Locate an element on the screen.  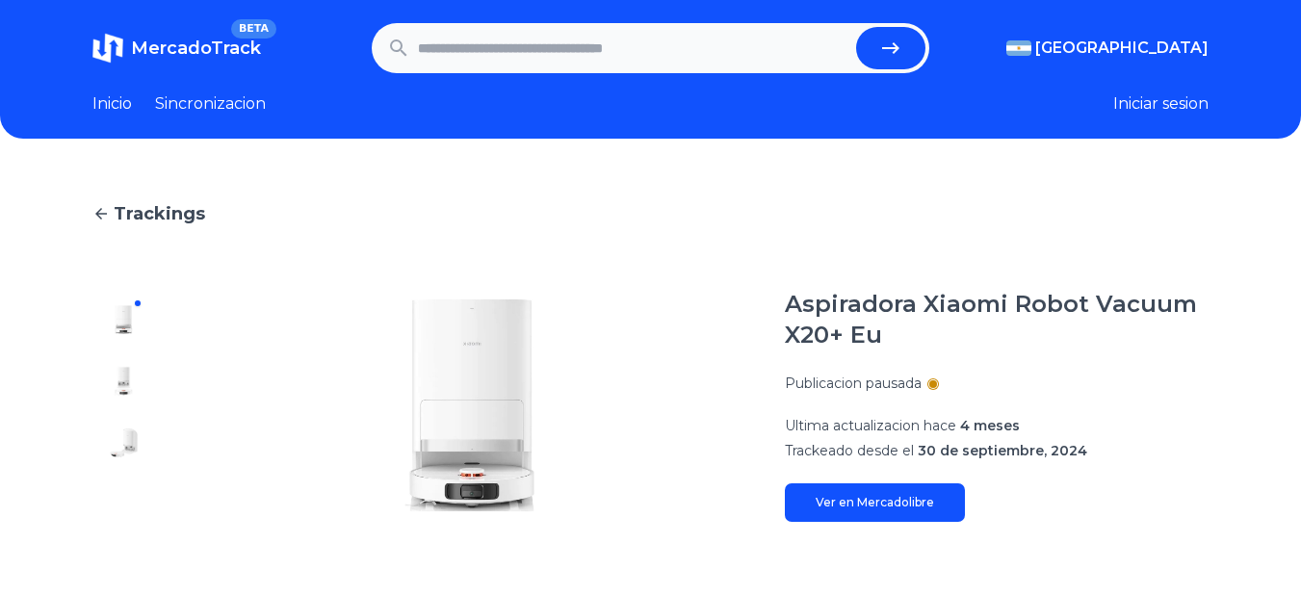
a: Sincronizacion is located at coordinates (210, 104).